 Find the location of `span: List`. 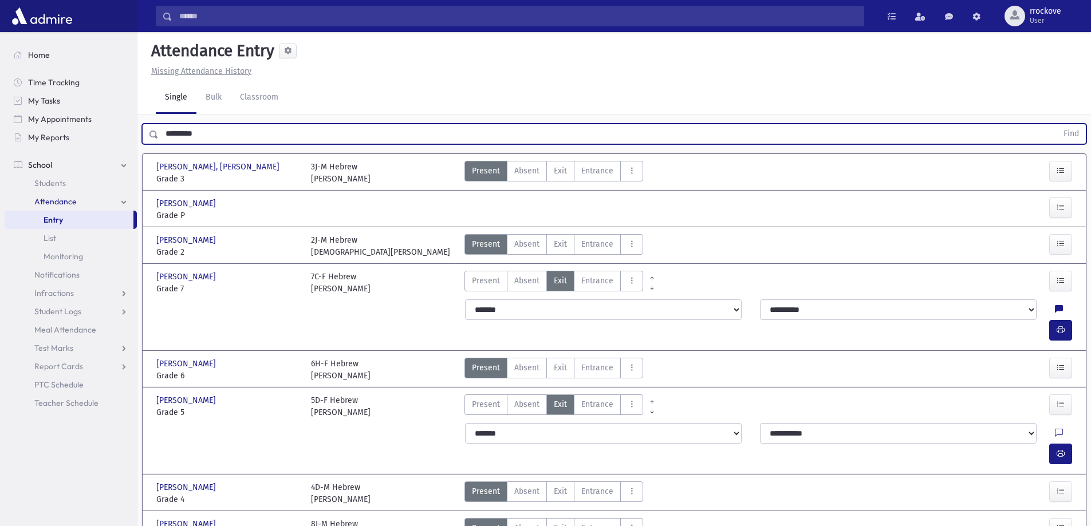

span: List is located at coordinates (50, 238).